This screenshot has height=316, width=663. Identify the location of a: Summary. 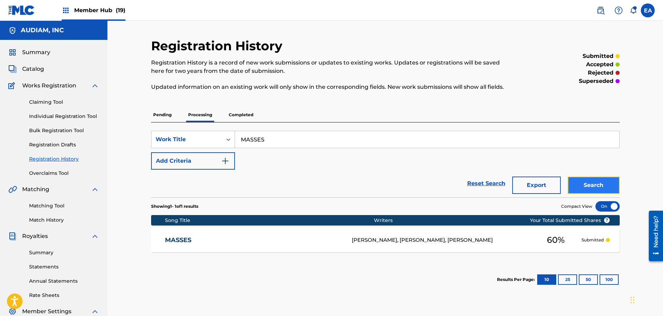
(64, 252).